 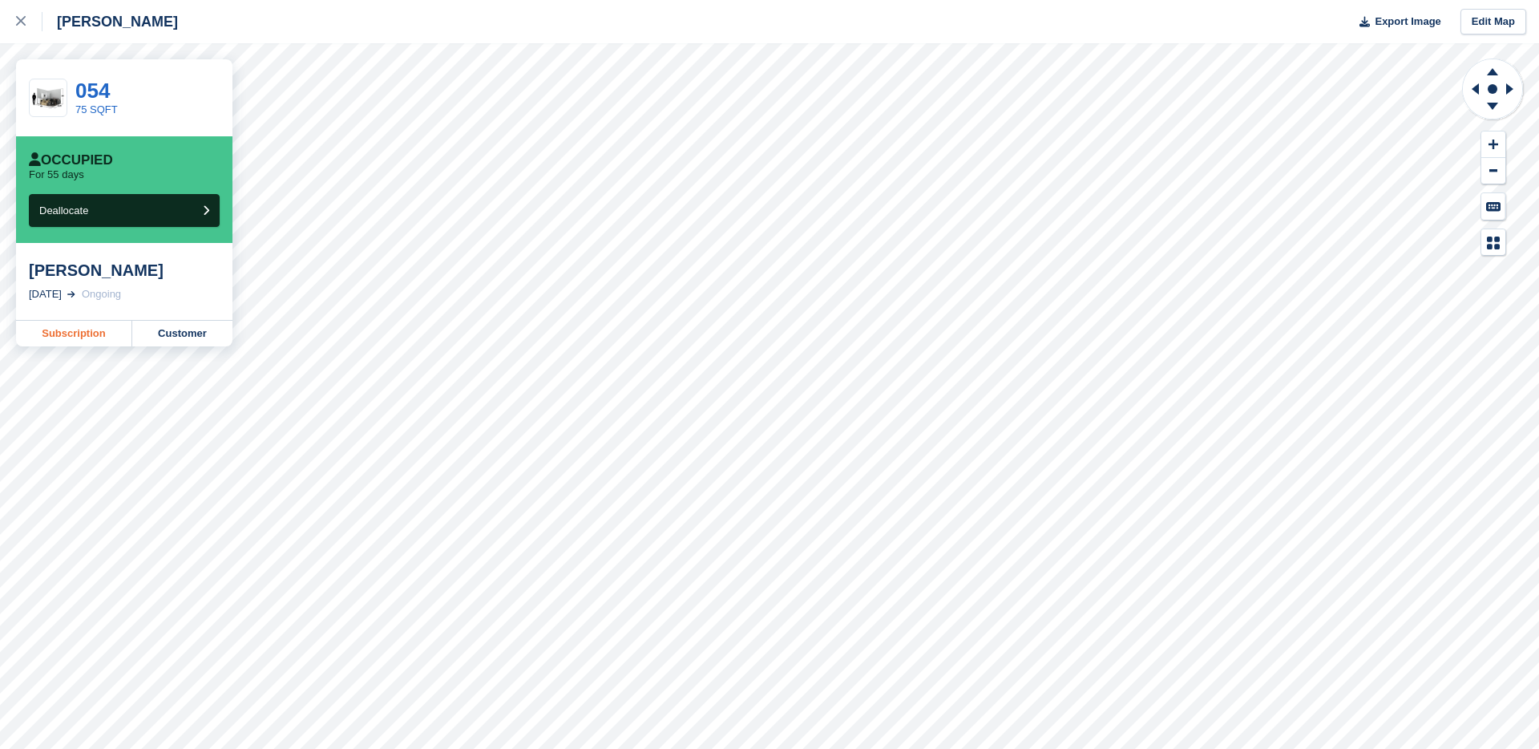 What do you see at coordinates (1494, 171) in the screenshot?
I see `button: Zoom Out` at bounding box center [1494, 171].